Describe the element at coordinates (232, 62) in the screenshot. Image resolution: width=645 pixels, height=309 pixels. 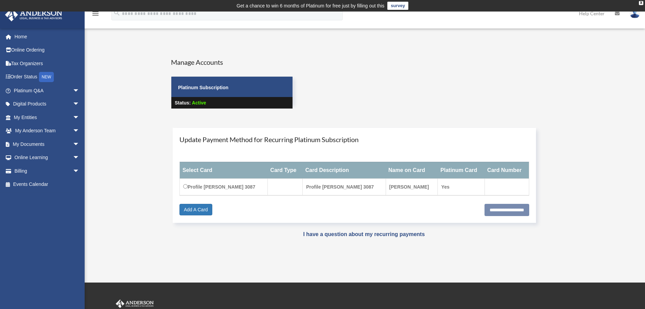
I see `h4: Manage Accounts` at that location.